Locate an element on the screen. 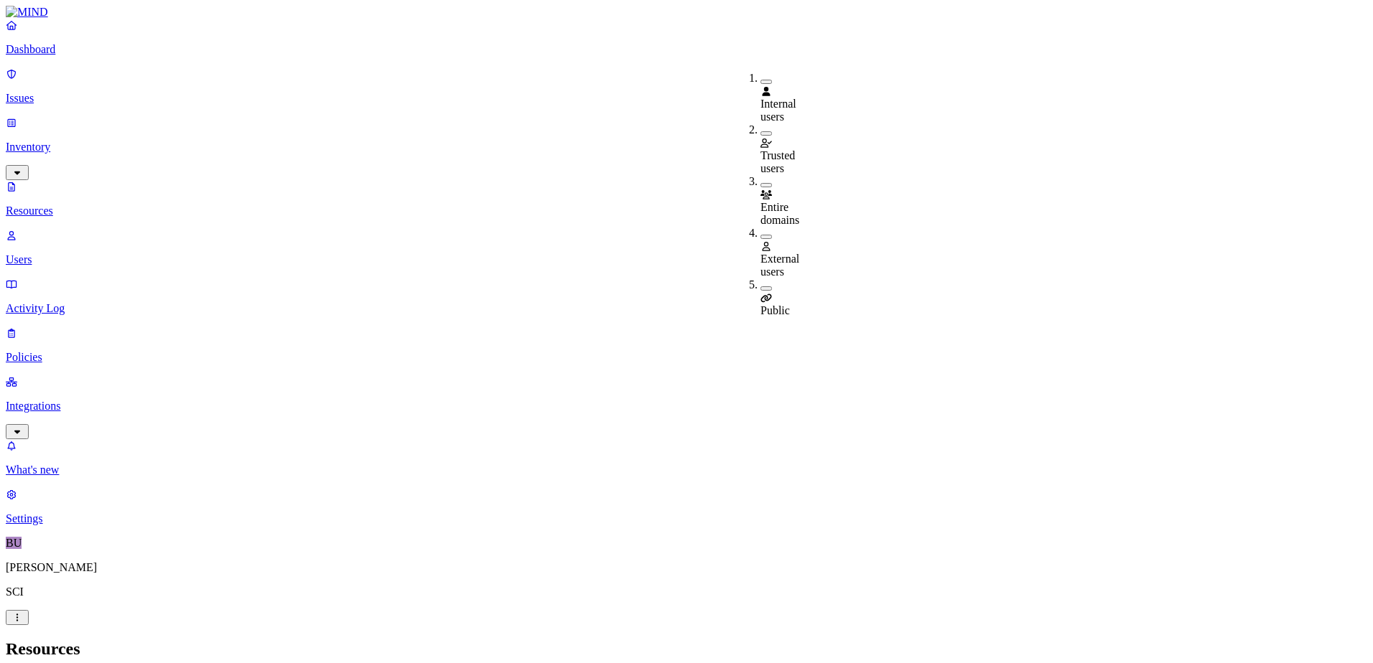 This screenshot has width=1373, height=663. p: Policies is located at coordinates (686, 358).